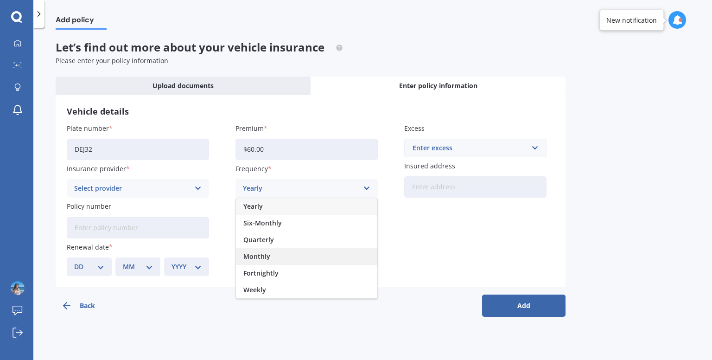 The height and width of the screenshot is (360, 712). I want to click on div: Select provider, so click(132, 188).